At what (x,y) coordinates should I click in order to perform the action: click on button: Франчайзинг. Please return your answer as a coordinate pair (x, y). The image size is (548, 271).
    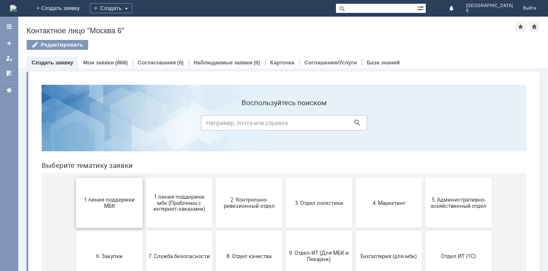
    Looking at the image, I should click on (284, 231).